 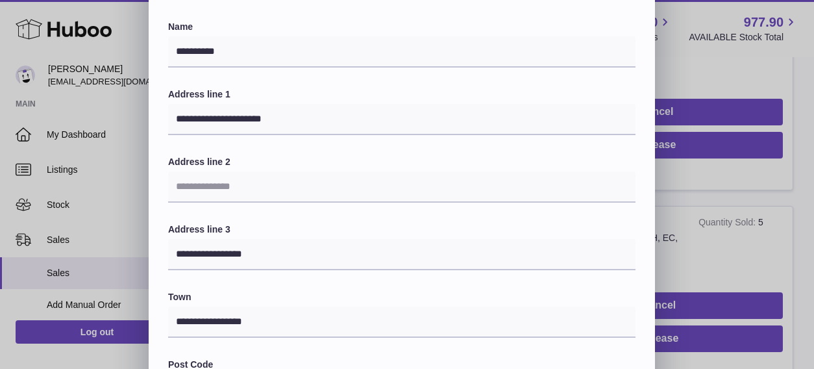 What do you see at coordinates (402, 162) in the screenshot?
I see `label: Address line 2` at bounding box center [402, 162].